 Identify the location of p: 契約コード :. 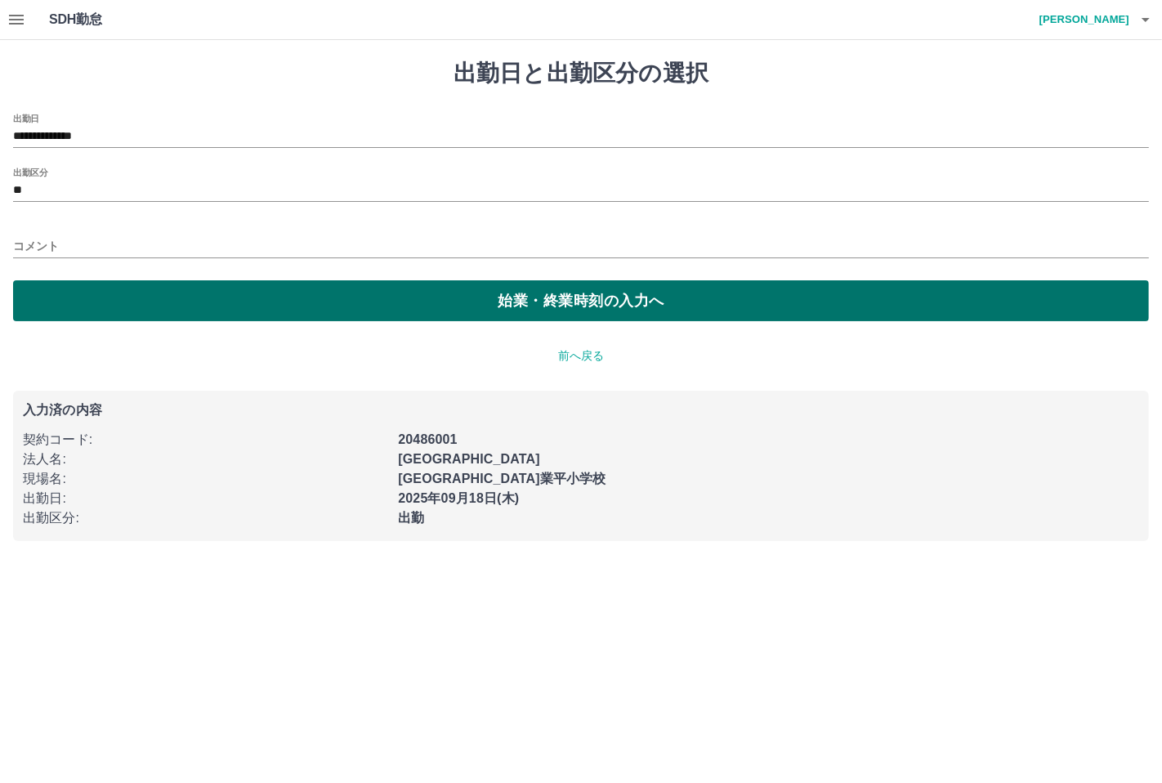
(205, 439).